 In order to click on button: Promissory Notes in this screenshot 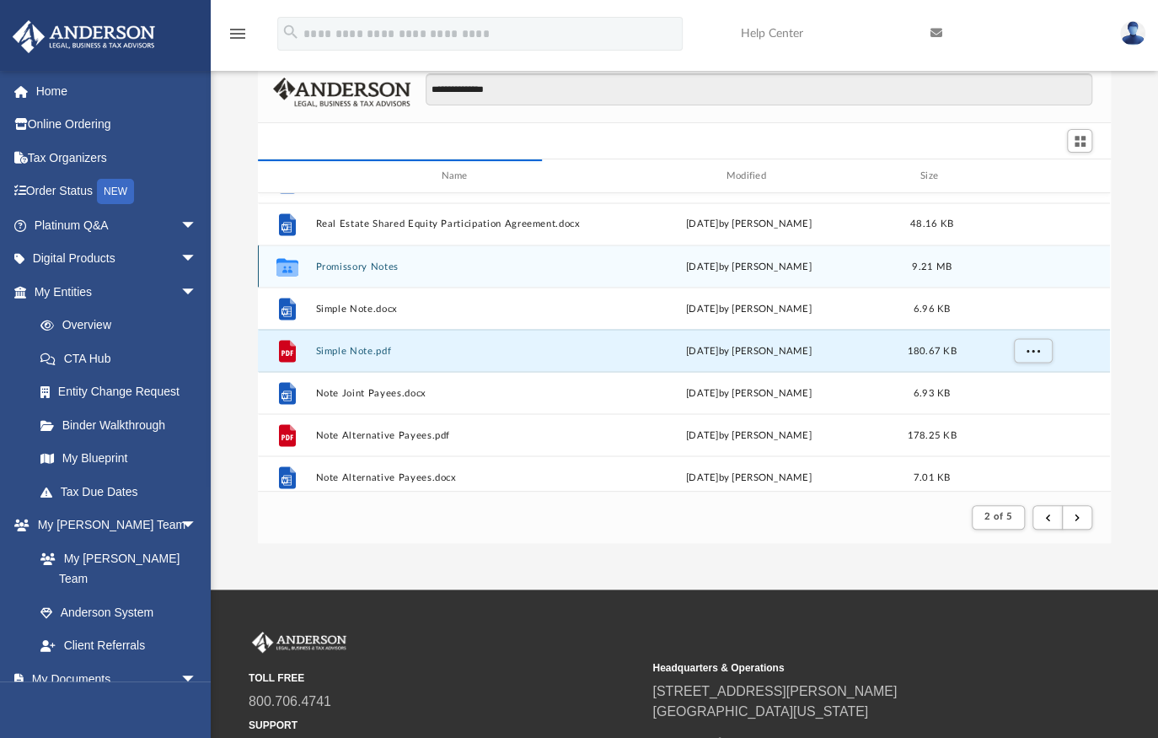, I will do `click(458, 266)`.